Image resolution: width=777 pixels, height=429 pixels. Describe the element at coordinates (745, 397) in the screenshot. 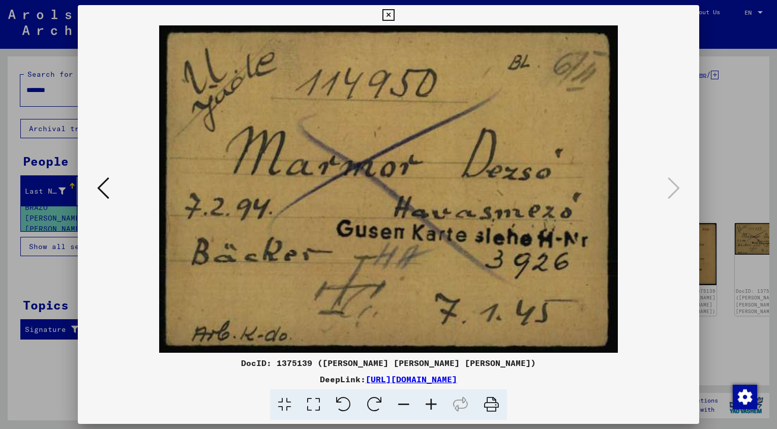

I see `img: Change consent` at that location.